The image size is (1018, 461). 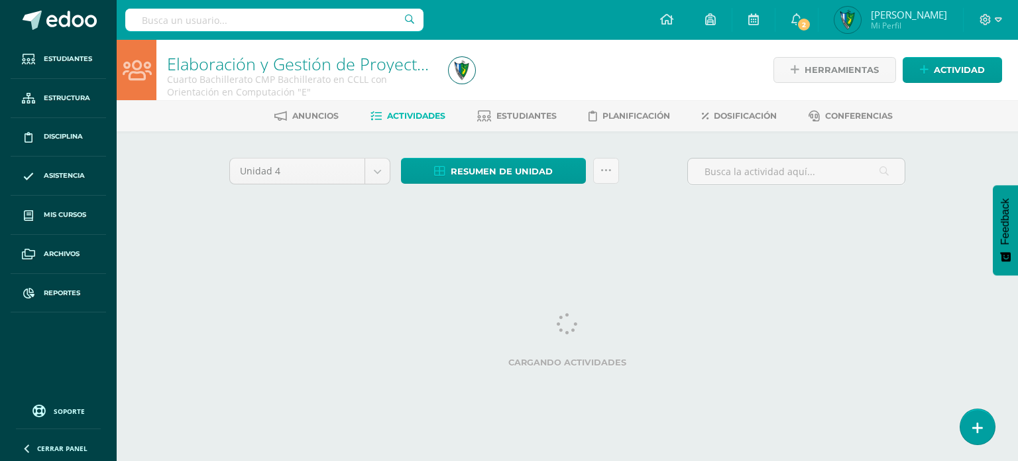 What do you see at coordinates (64, 176) in the screenshot?
I see `span: Asistencia` at bounding box center [64, 176].